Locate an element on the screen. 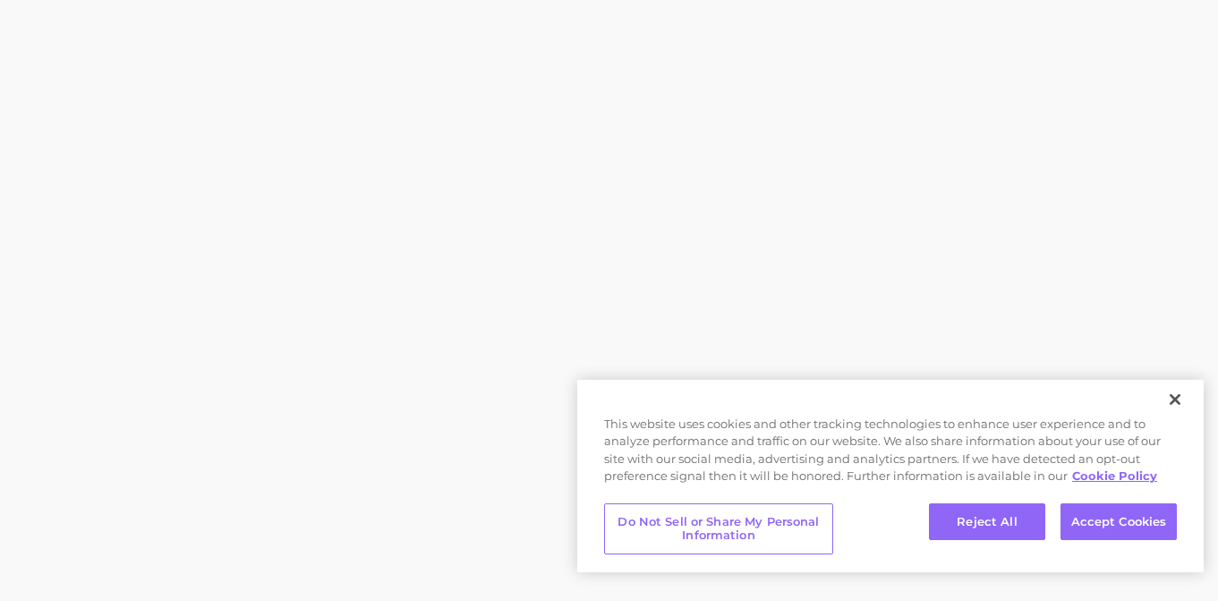  a: More information about your privacy, opens in a new tab is located at coordinates (1115, 475).